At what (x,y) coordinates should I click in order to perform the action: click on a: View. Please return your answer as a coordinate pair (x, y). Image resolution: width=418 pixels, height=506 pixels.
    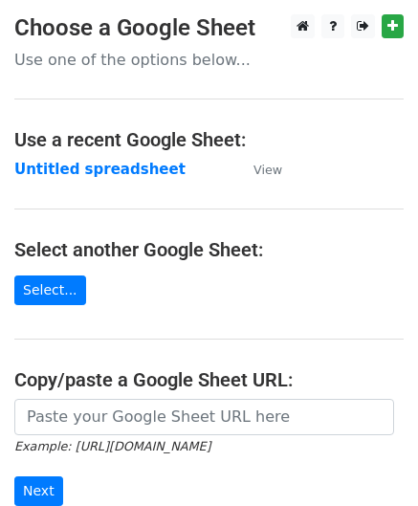
    Looking at the image, I should click on (258, 169).